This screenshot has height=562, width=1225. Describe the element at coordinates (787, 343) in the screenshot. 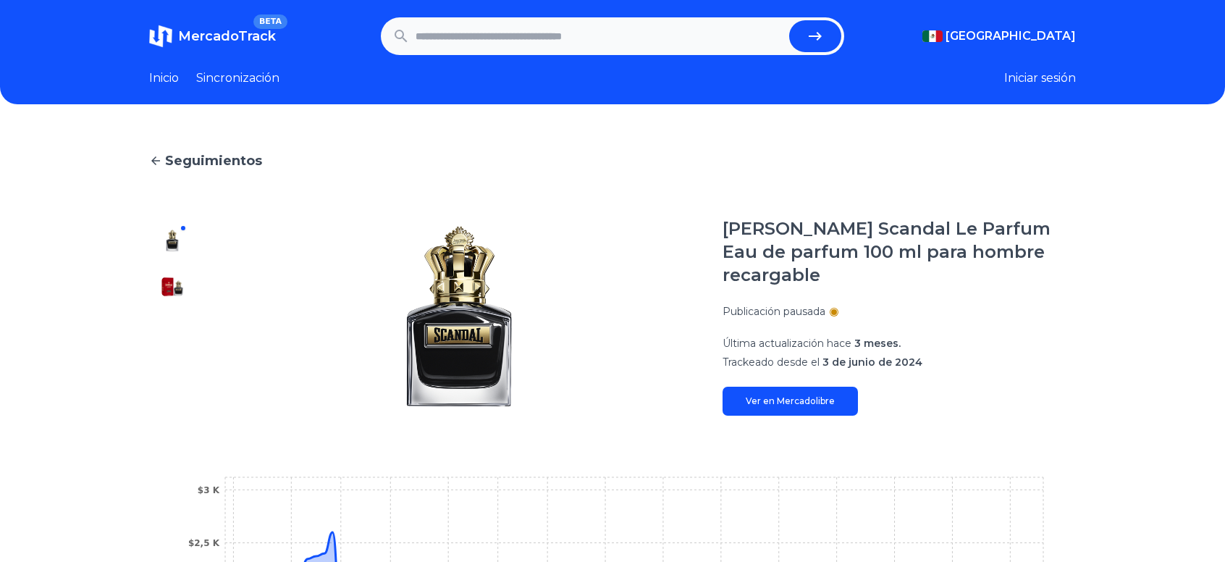

I see `font: Última actualización hace` at that location.